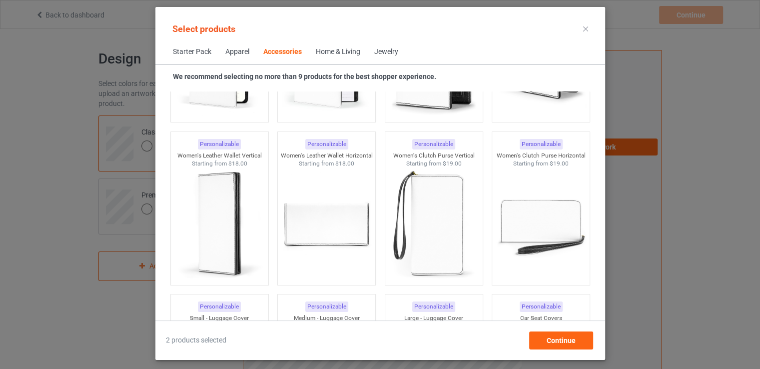 The height and width of the screenshot is (369, 760). What do you see at coordinates (282, 52) in the screenshot?
I see `div: Accessories` at bounding box center [282, 52].